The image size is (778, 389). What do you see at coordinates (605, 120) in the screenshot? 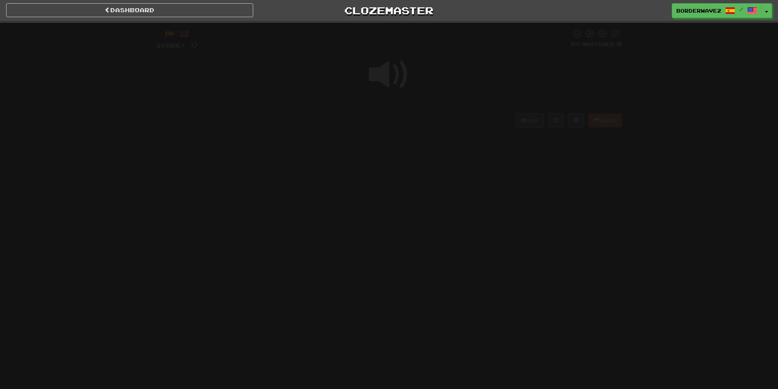
I see `button: Report` at bounding box center [605, 120].